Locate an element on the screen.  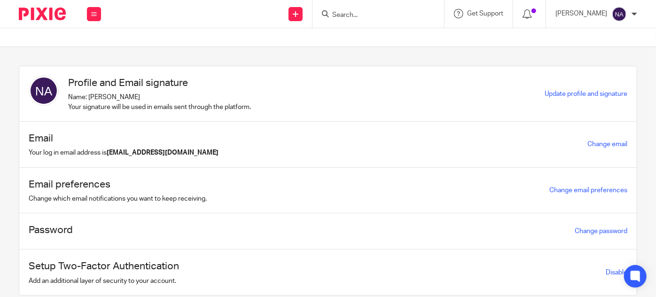
h1: Profile and Email signature is located at coordinates (159, 83).